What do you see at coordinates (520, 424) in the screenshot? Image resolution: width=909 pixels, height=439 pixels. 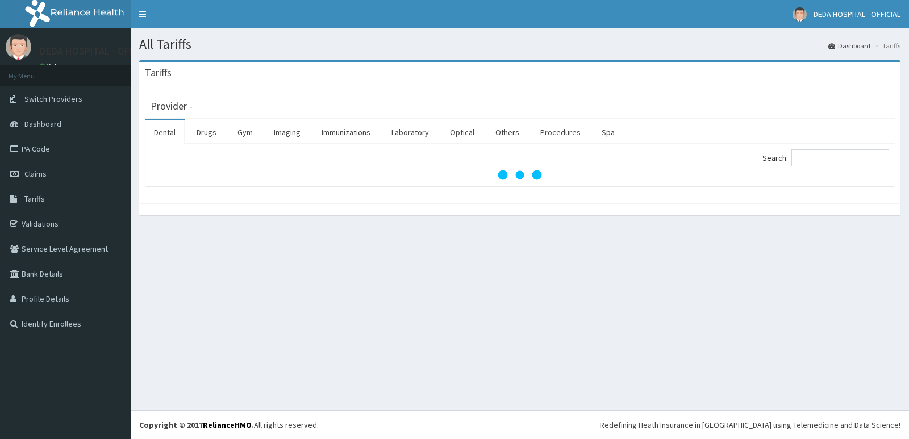 I see `footer: All rights reserved.` at bounding box center [520, 424].